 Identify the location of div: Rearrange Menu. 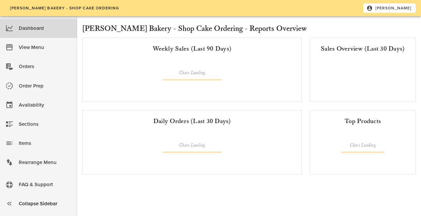
(45, 162).